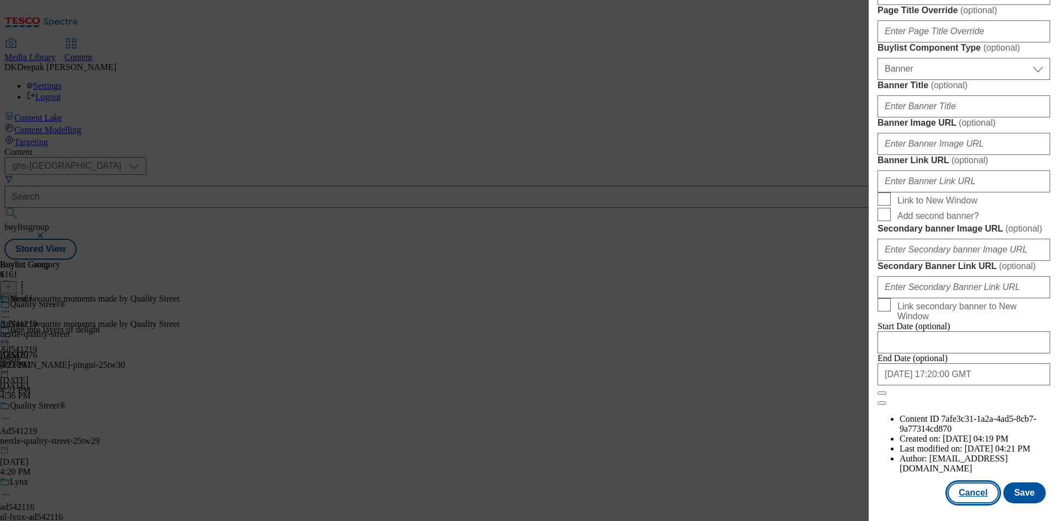  What do you see at coordinates (914, 326) in the screenshot?
I see `span: Start Date (optional)` at bounding box center [914, 326].